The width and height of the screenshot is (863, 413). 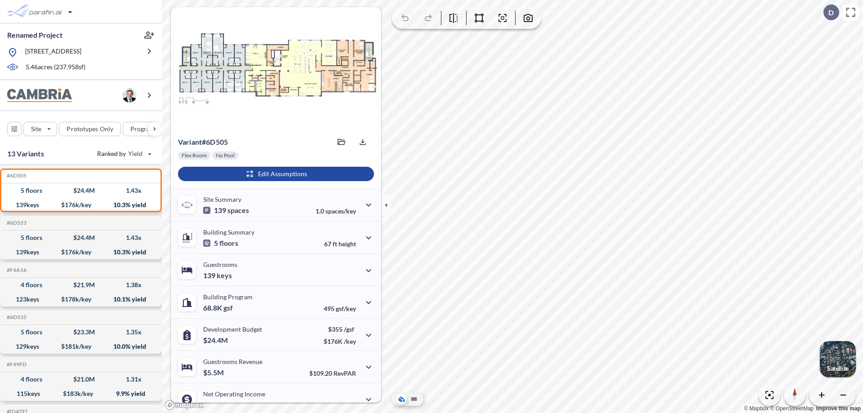 What do you see at coordinates (228, 297) in the screenshot?
I see `p: Building Program` at bounding box center [228, 297].